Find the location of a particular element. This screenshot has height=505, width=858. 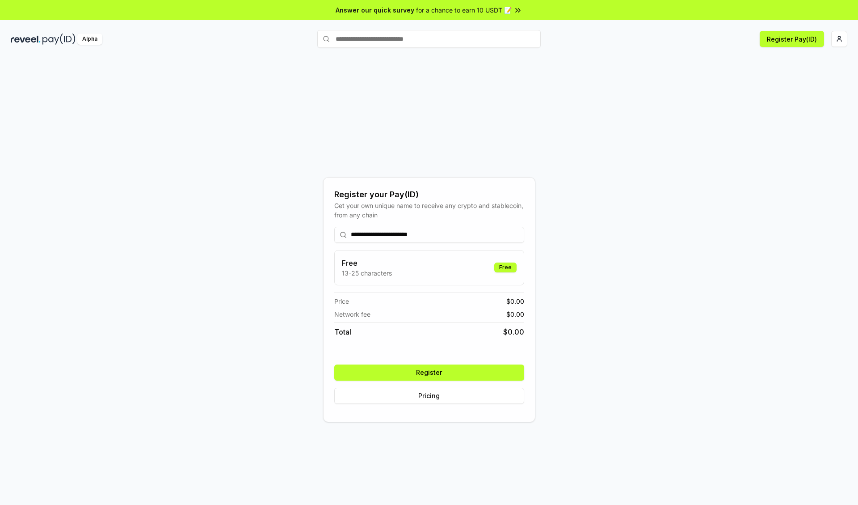

span: Answer our quick survey is located at coordinates (375, 10).